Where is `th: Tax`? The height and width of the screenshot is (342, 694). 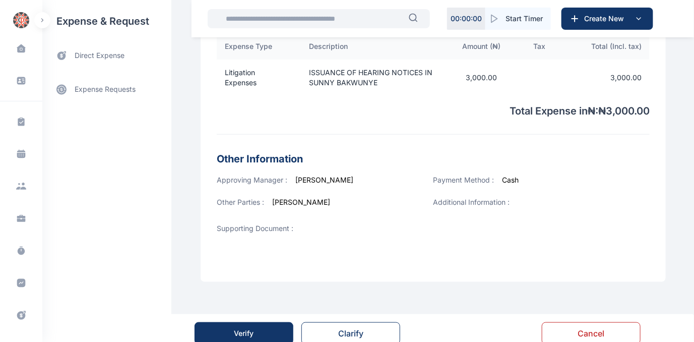 th: Tax is located at coordinates (539, 46).